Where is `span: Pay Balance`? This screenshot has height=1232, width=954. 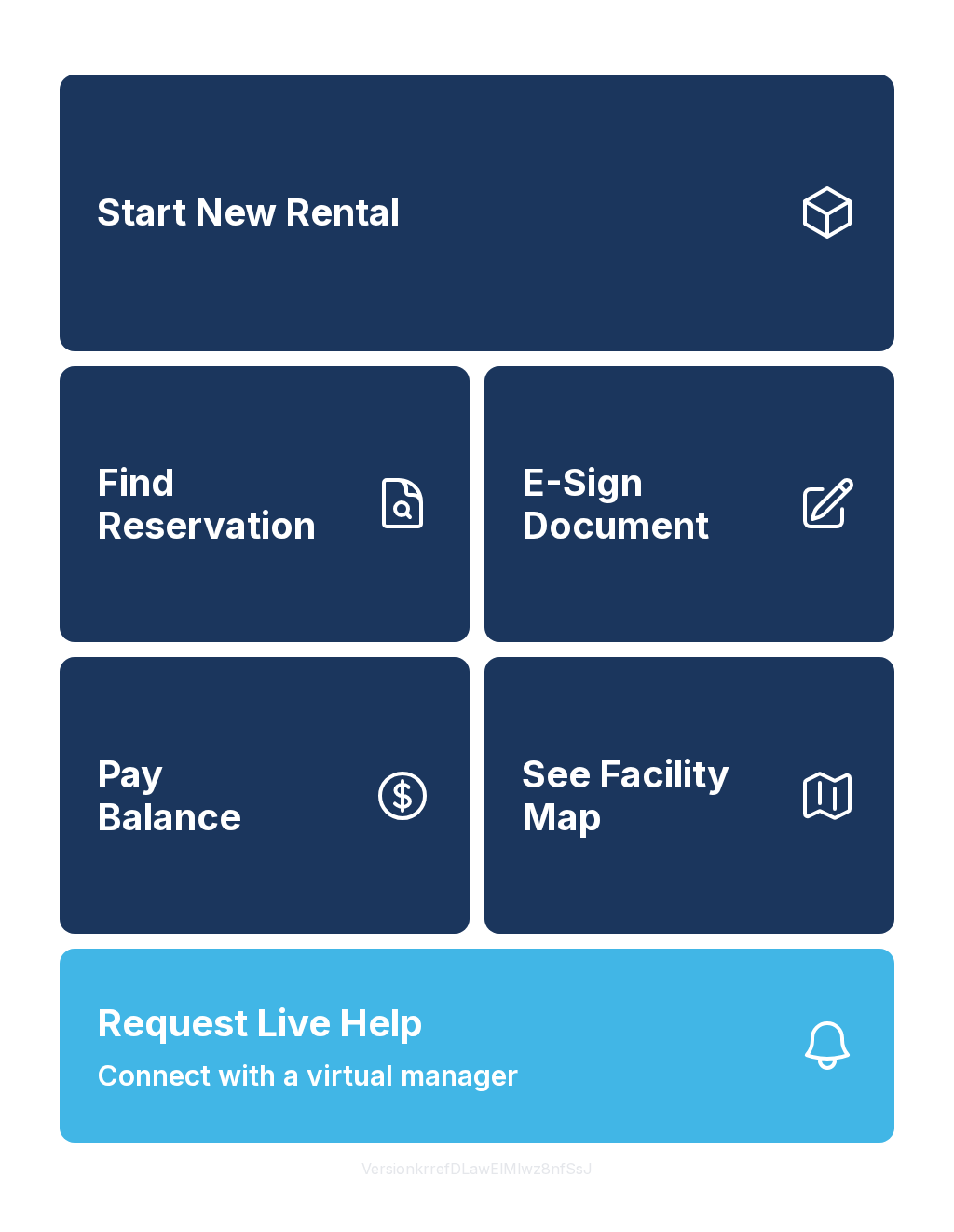 span: Pay Balance is located at coordinates (168, 795).